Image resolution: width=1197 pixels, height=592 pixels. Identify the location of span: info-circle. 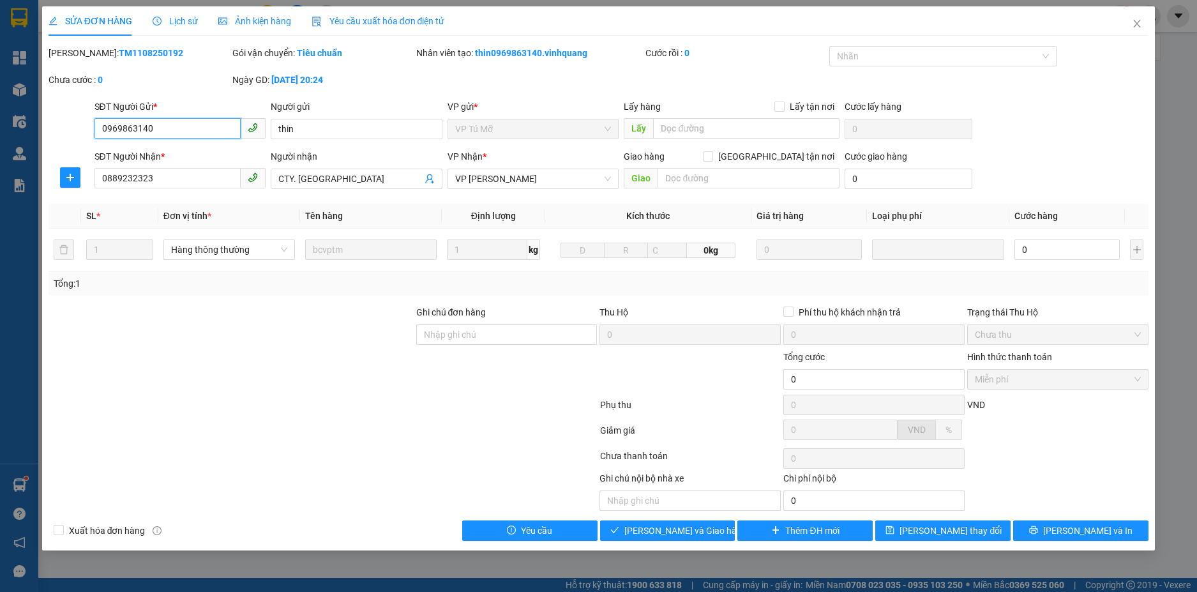
(157, 531).